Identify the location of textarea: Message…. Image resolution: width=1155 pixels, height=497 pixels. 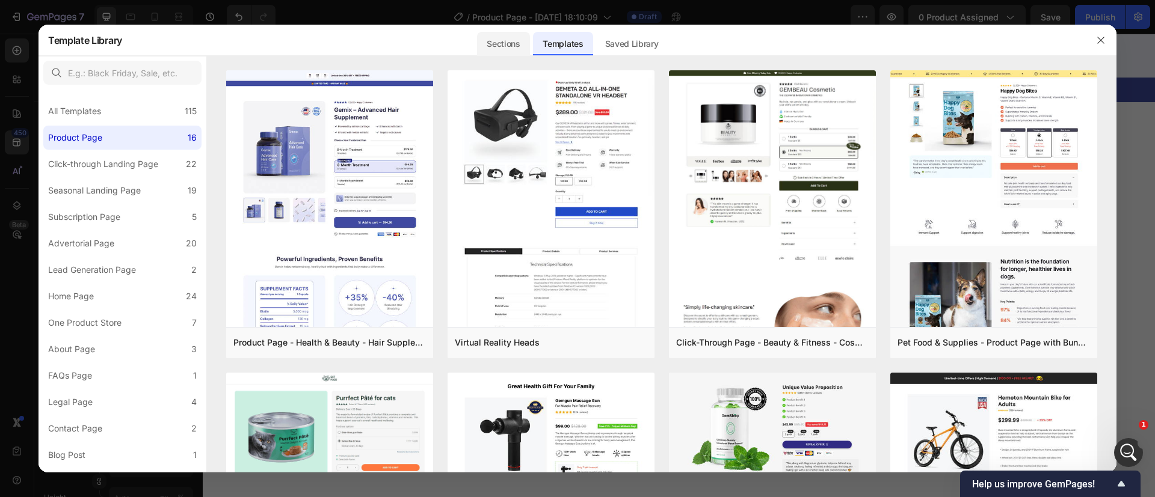
(120, 379).